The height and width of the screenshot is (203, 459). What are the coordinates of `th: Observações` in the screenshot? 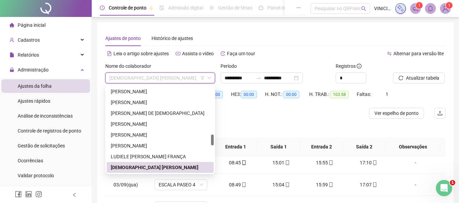 It's located at (413, 147).